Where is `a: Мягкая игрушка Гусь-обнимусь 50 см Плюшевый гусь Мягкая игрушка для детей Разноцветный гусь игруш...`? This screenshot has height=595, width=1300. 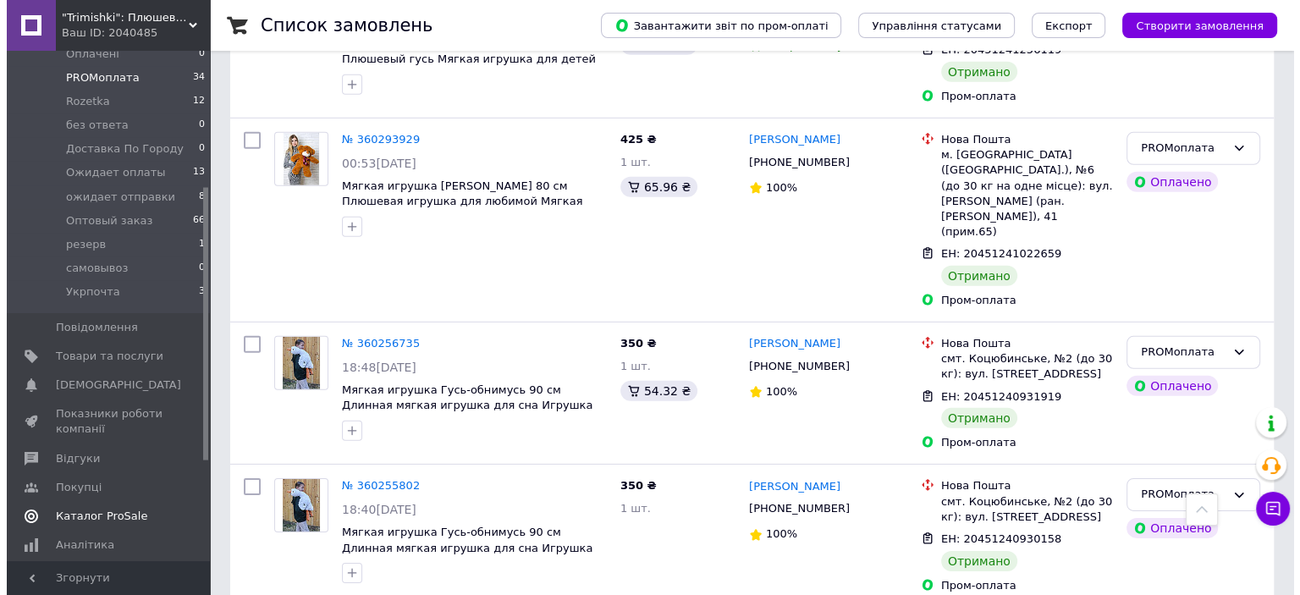 a: Мягкая игрушка Гусь-обнимусь 50 см Плюшевый гусь Мягкая игрушка для детей Разноцветный гусь игруш... is located at coordinates (462, 58).